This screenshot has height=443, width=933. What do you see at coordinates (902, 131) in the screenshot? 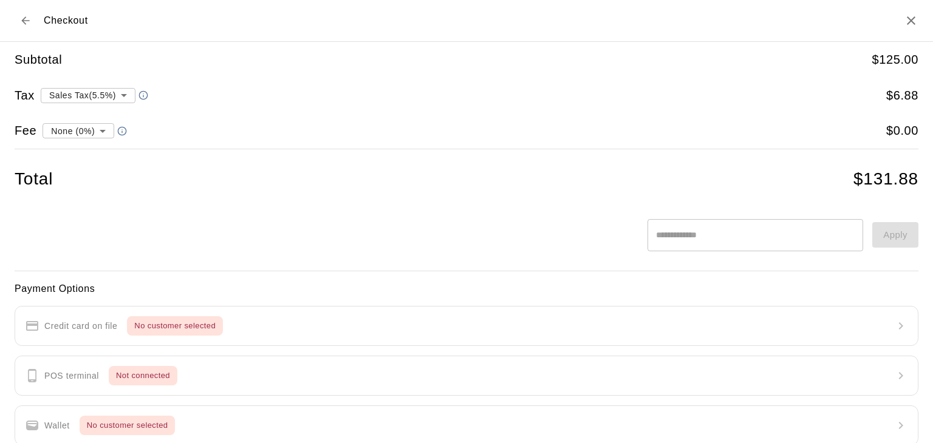
I see `h5: $ 0.00` at bounding box center [902, 131].